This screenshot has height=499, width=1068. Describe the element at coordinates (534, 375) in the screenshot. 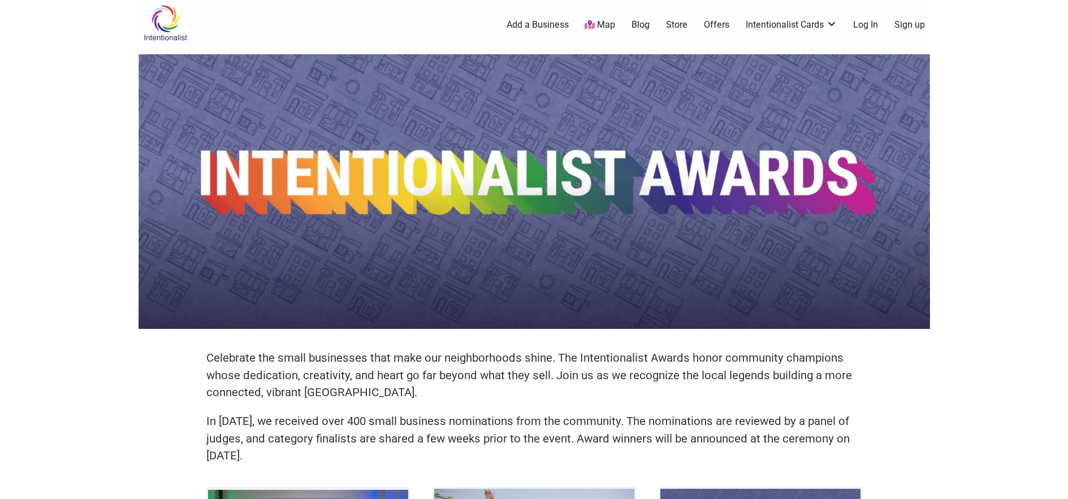

I see `p: Celebrate the small businesses that make our neighborhoods shine. The Intentionalist Awards honor...` at that location.